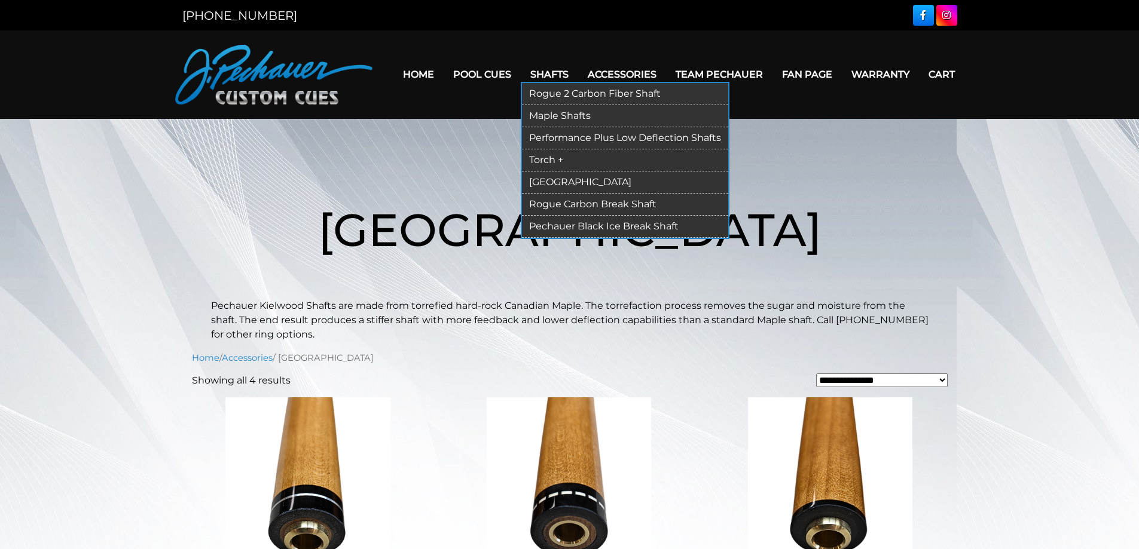 This screenshot has width=1139, height=549. What do you see at coordinates (482, 74) in the screenshot?
I see `a: Pool Cues` at bounding box center [482, 74].